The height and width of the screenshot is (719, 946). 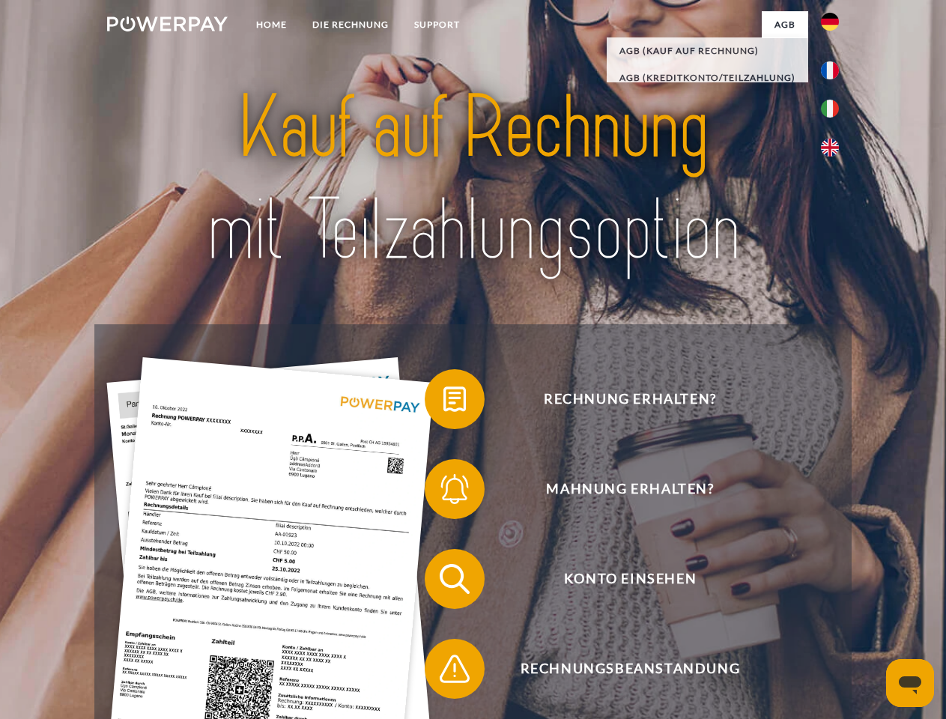 I want to click on img: logo-powerpay-white.svg, so click(x=167, y=24).